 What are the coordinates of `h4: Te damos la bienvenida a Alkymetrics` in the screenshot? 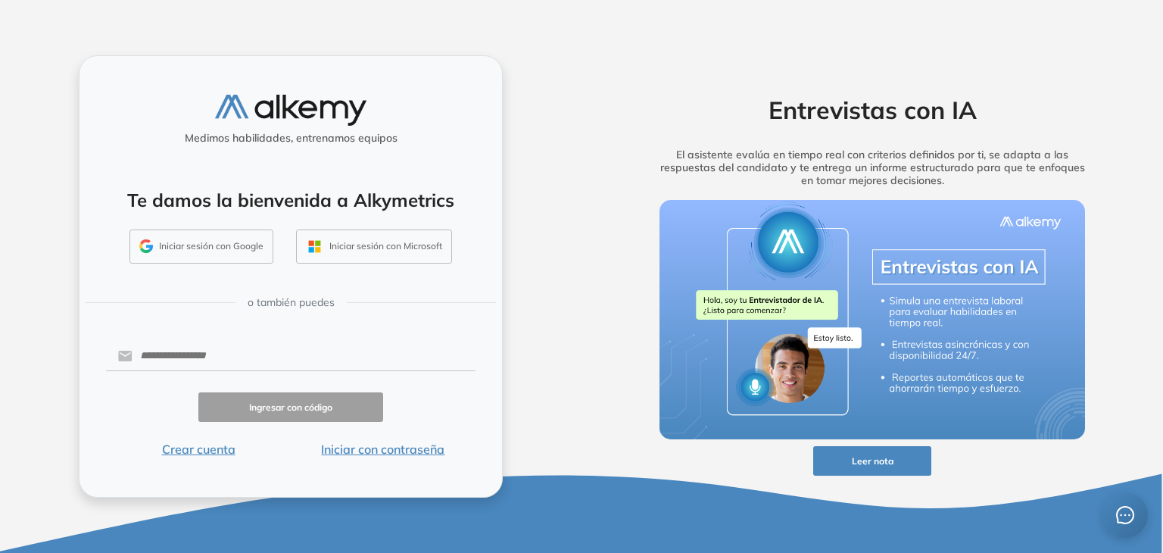 It's located at (291, 200).